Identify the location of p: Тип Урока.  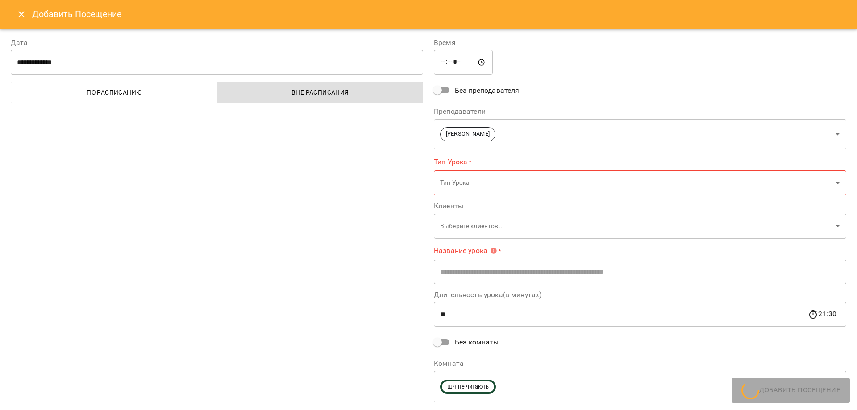
(636, 183).